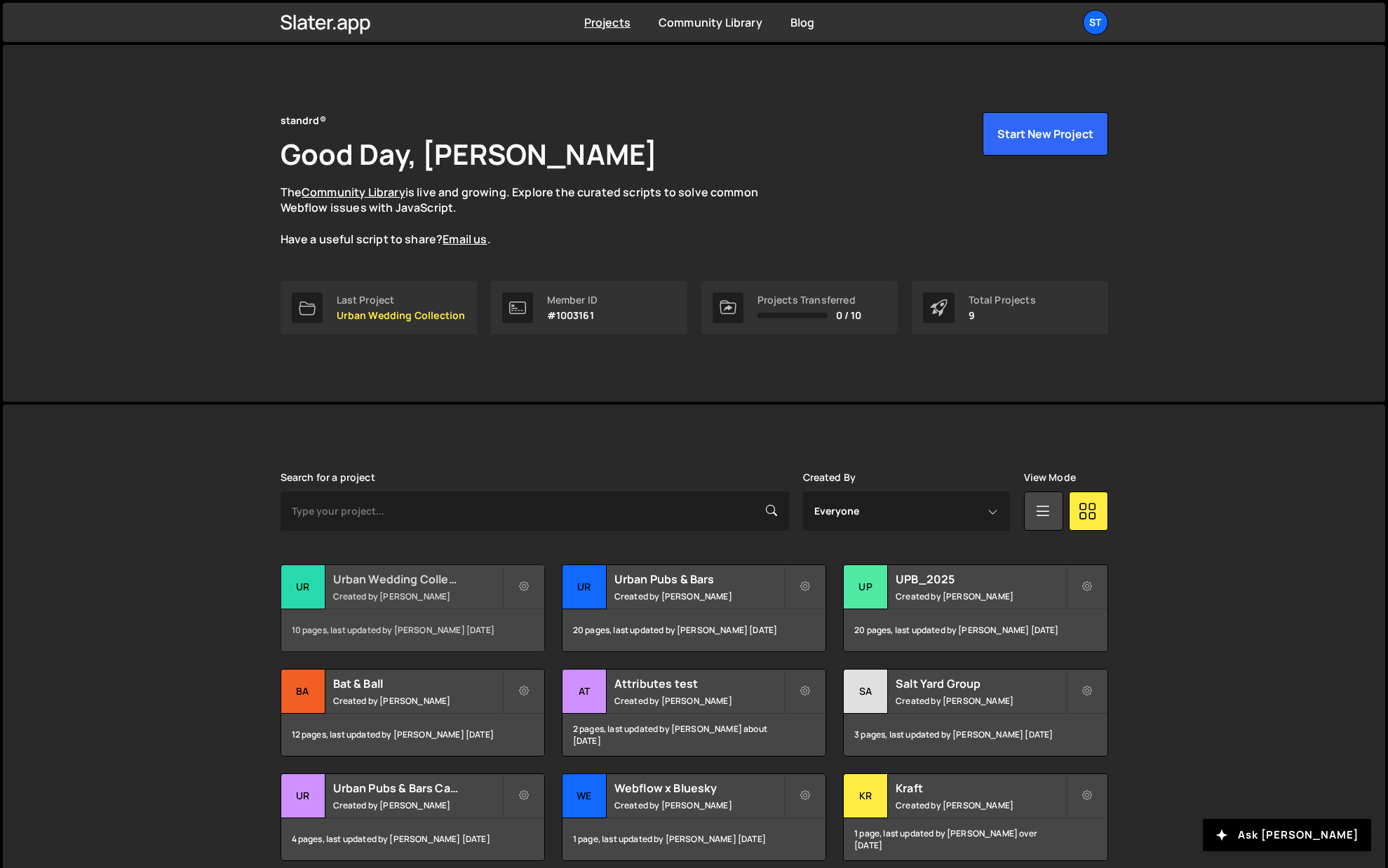 The width and height of the screenshot is (1388, 868). I want to click on div: At, so click(585, 692).